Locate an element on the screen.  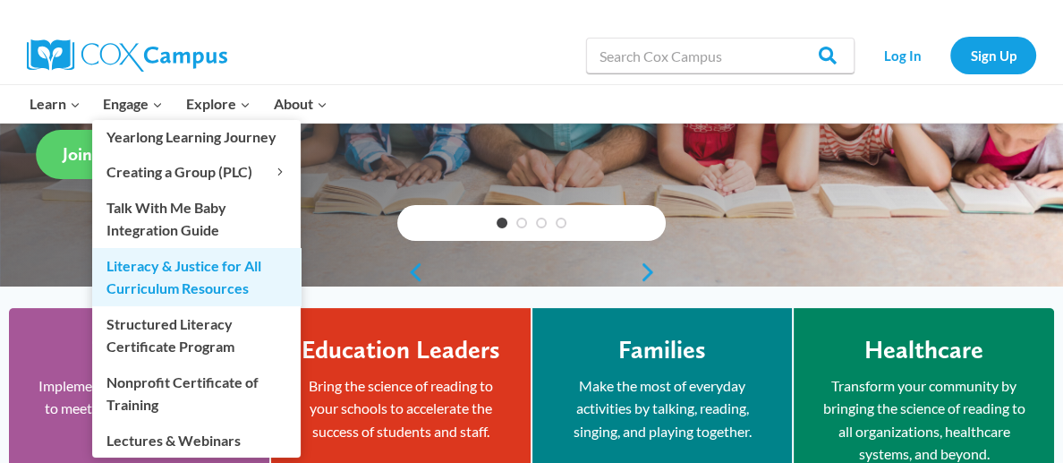
button: Child menu of Learn is located at coordinates (55, 104).